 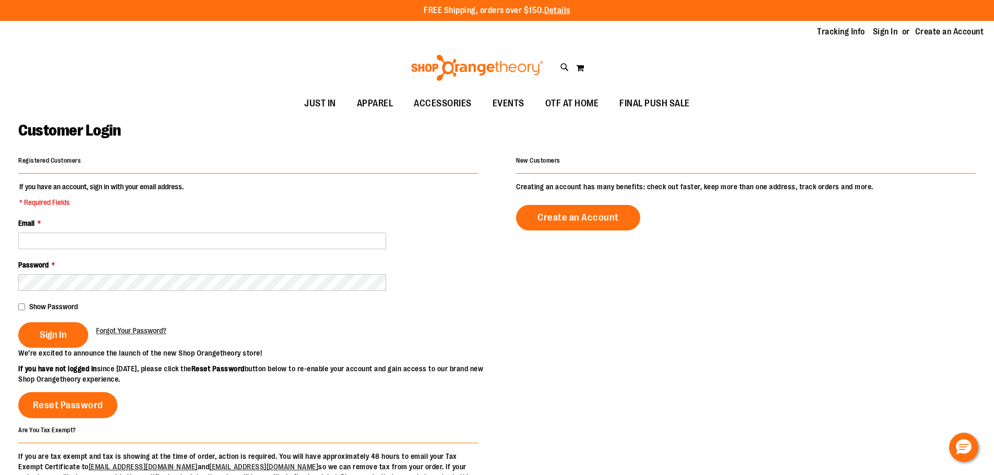 What do you see at coordinates (53, 335) in the screenshot?
I see `button: Sign In` at bounding box center [53, 335].